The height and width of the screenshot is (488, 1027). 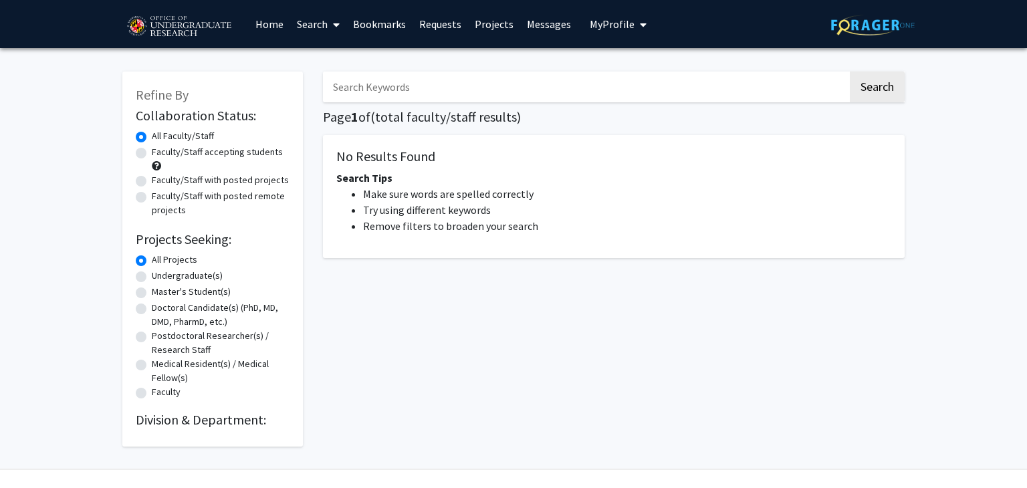 What do you see at coordinates (221, 203) in the screenshot?
I see `label: Faculty/Staff with posted remote projects` at bounding box center [221, 203].